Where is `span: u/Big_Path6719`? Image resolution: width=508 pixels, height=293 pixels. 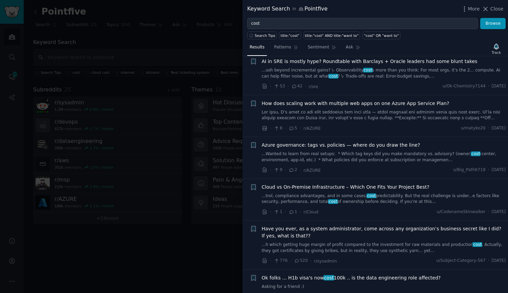 span: u/Big_Path6719 is located at coordinates (469, 170).